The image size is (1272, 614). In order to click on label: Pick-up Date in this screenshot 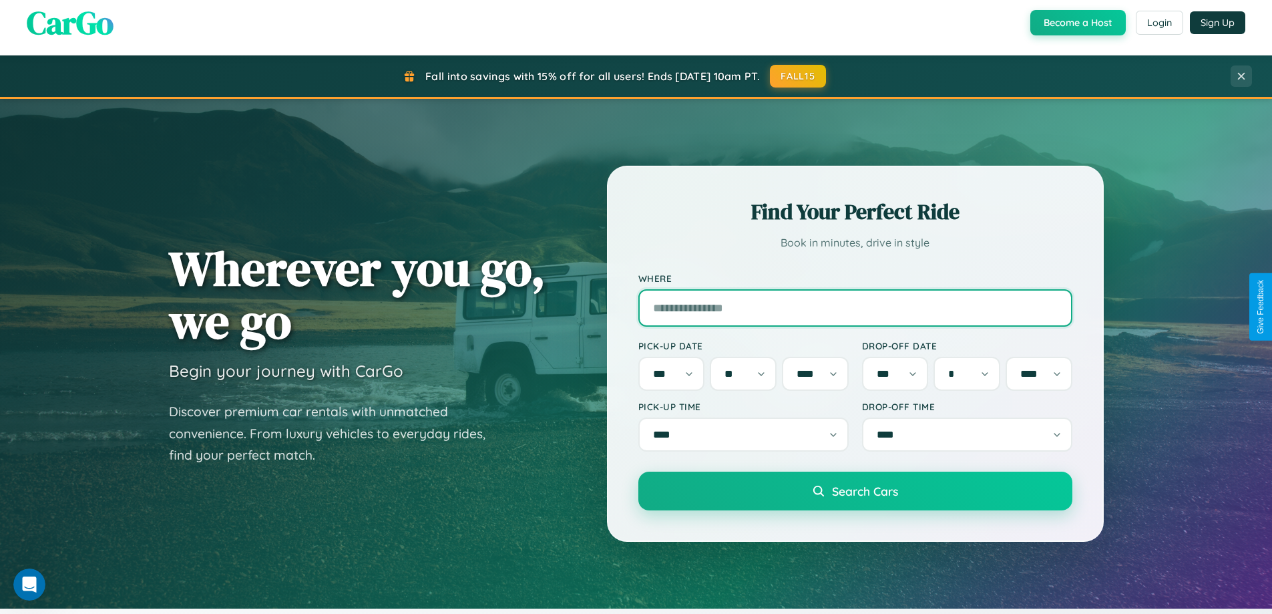, I will do `click(743, 345)`.